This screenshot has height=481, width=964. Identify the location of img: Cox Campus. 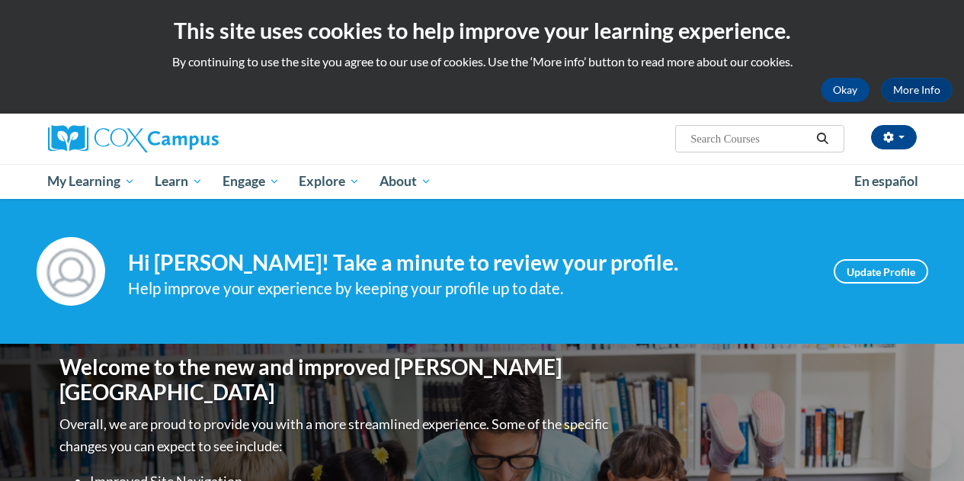
(133, 139).